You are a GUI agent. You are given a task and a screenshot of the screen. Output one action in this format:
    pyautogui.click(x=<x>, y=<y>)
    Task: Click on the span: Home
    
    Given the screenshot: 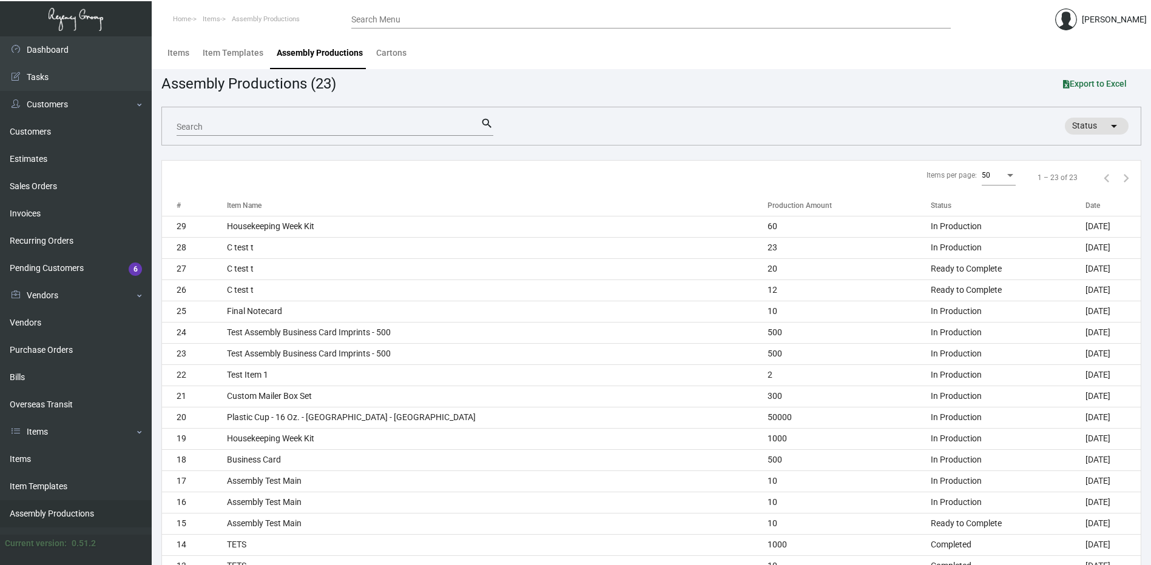 What is the action you would take?
    pyautogui.click(x=182, y=19)
    